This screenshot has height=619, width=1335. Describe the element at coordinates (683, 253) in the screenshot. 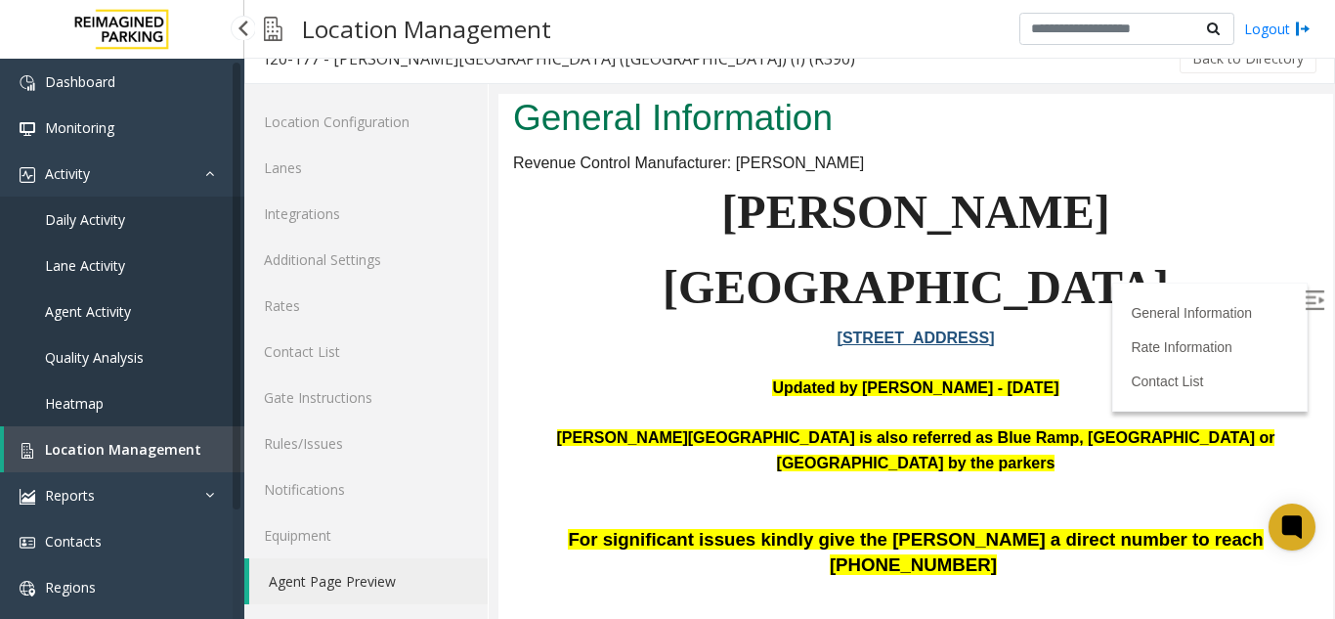

I see `a: Rate Information` at that location.